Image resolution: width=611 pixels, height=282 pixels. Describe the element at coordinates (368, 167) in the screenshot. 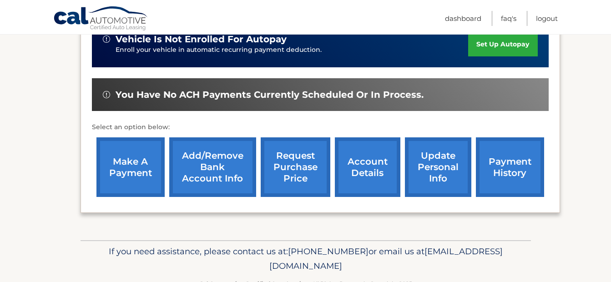

I see `a: account details` at that location.